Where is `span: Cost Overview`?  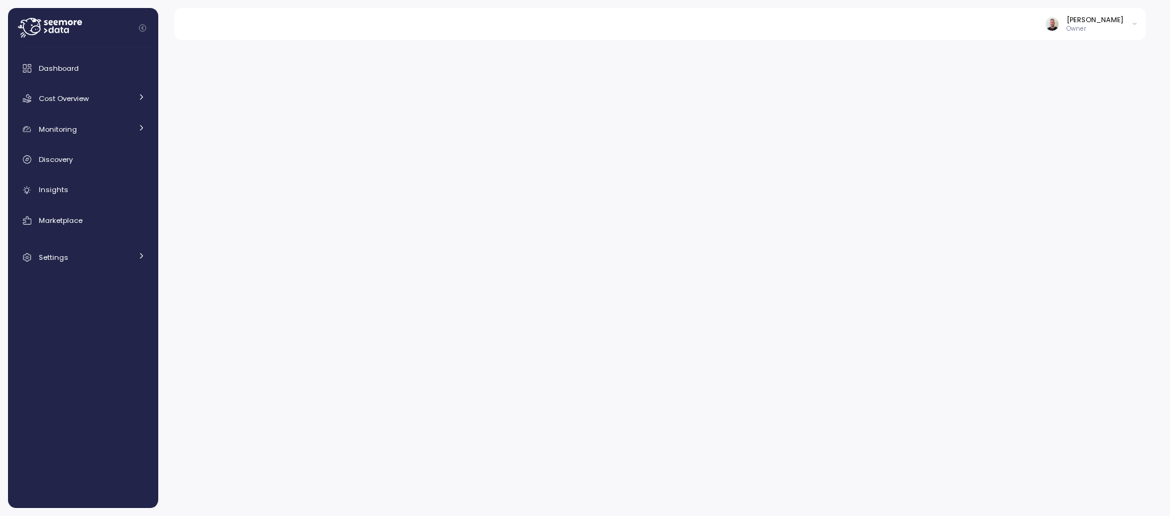 span: Cost Overview is located at coordinates (63, 99).